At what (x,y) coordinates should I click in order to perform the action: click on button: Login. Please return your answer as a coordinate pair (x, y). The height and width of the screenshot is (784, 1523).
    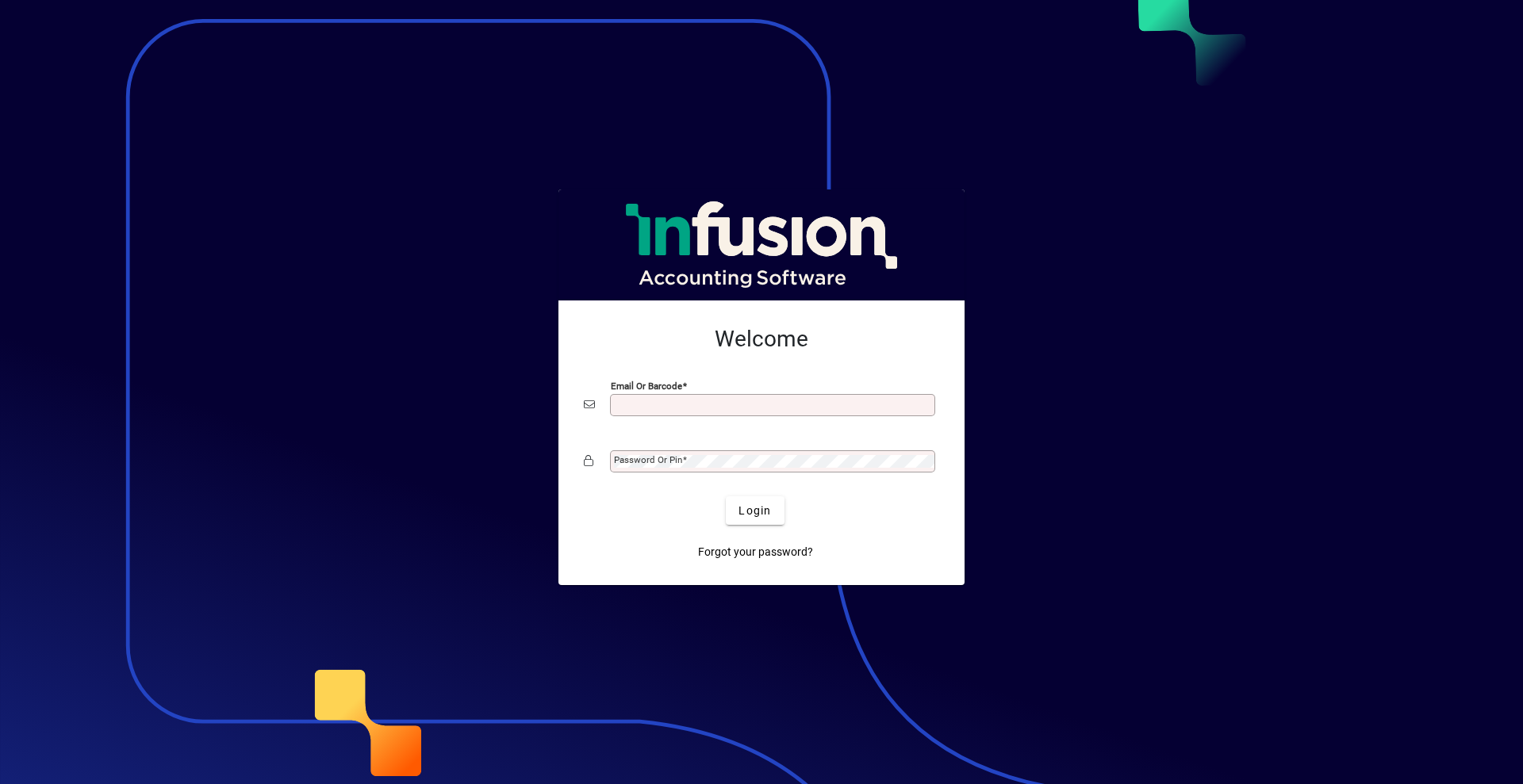
    Looking at the image, I should click on (755, 511).